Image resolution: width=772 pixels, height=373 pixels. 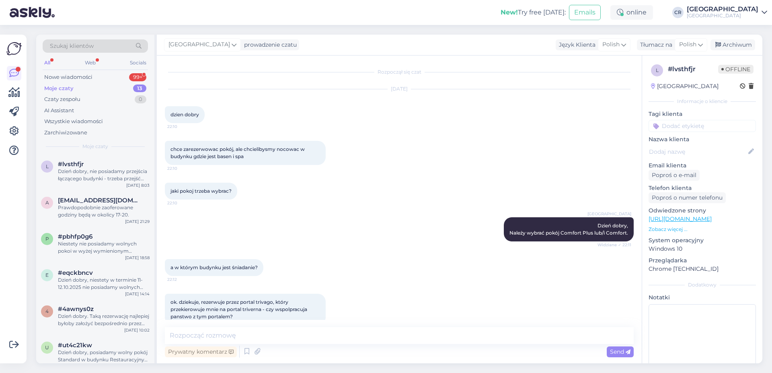 What do you see at coordinates (75, 345) in the screenshot?
I see `span: #ut4c21kw` at bounding box center [75, 345].